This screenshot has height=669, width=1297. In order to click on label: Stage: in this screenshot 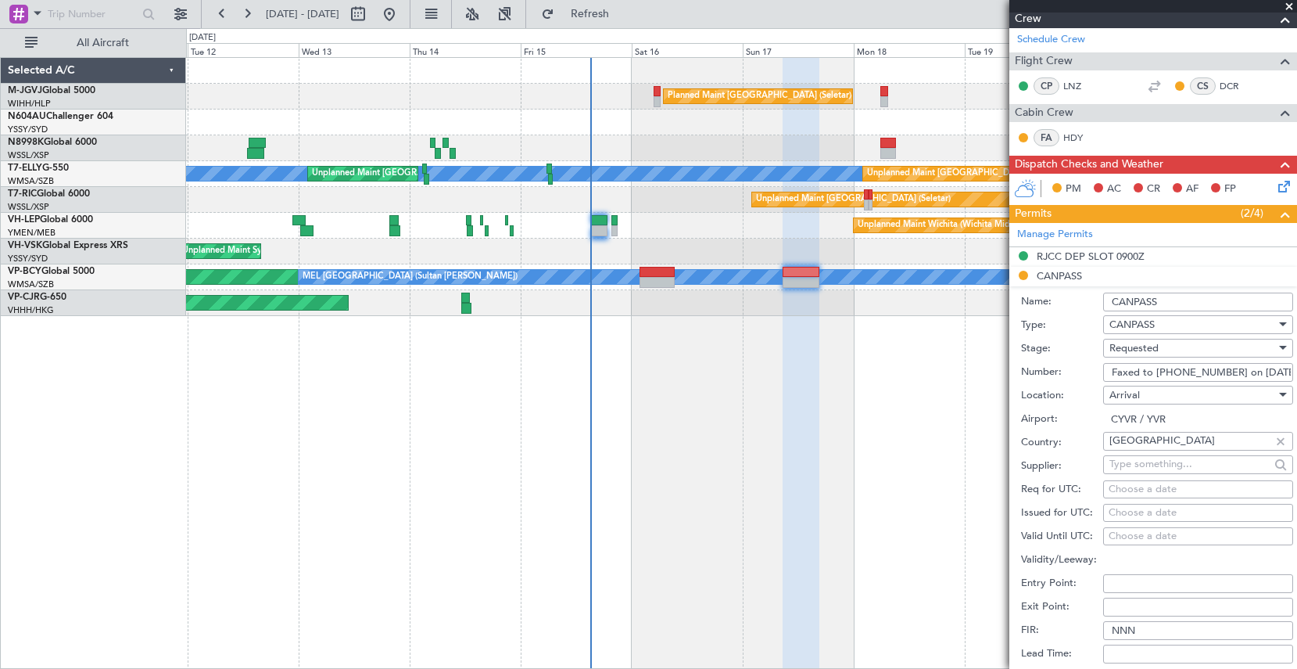, I will do `click(1062, 349)`.